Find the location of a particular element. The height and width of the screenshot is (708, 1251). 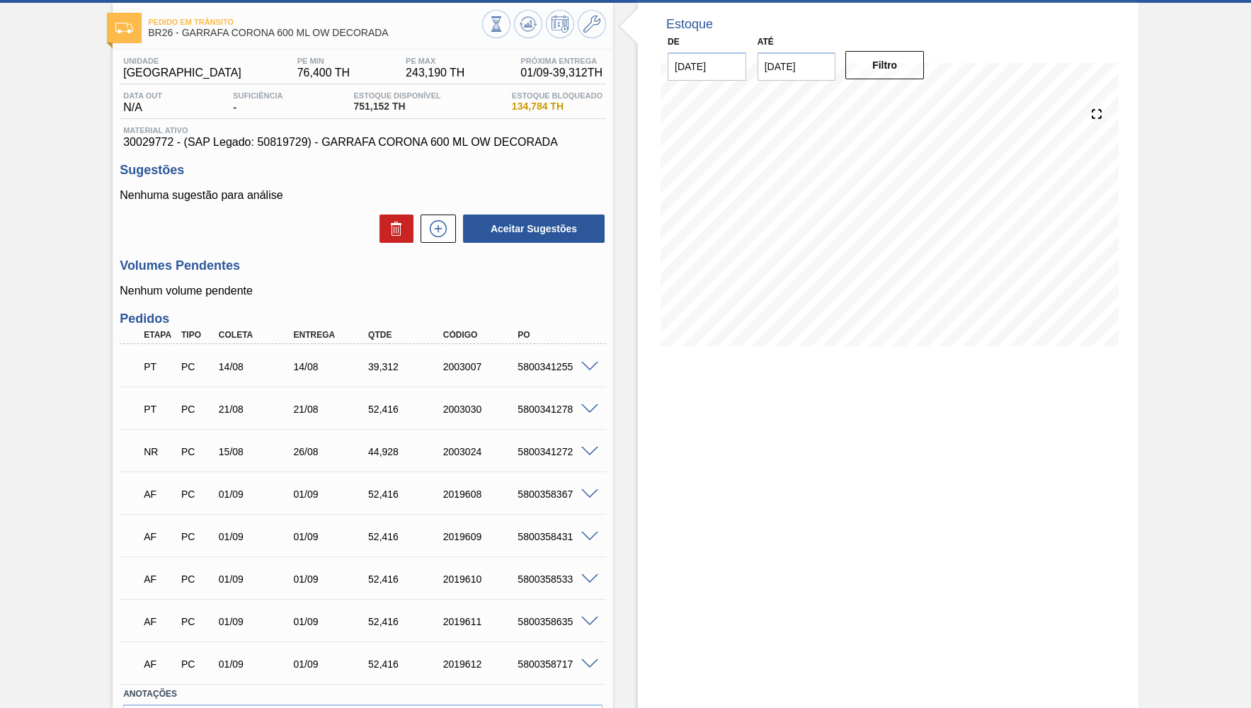

button: Programar Estoque is located at coordinates (560, 24).